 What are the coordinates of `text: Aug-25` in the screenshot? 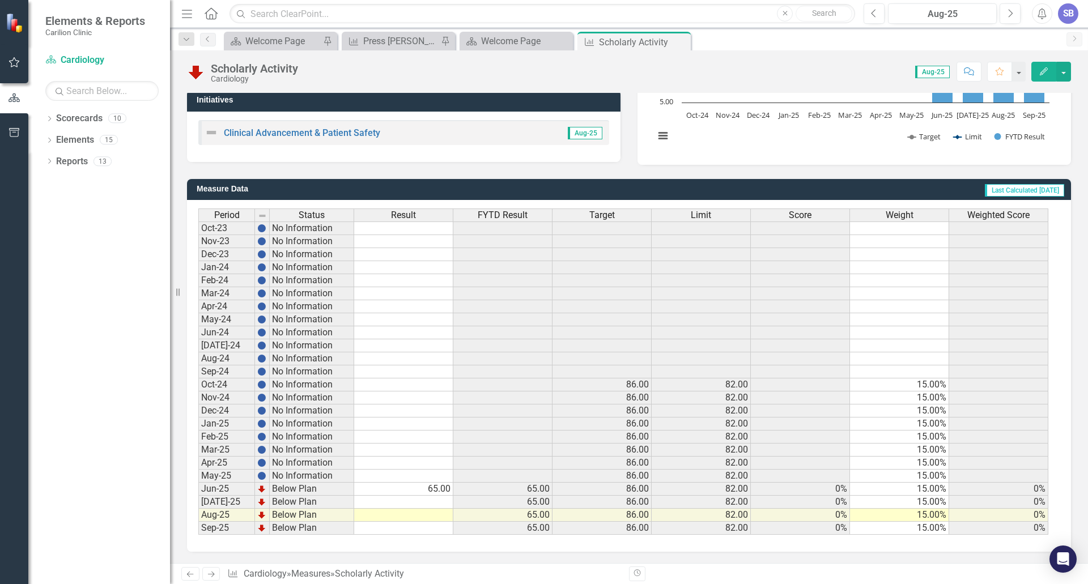 It's located at (1003, 115).